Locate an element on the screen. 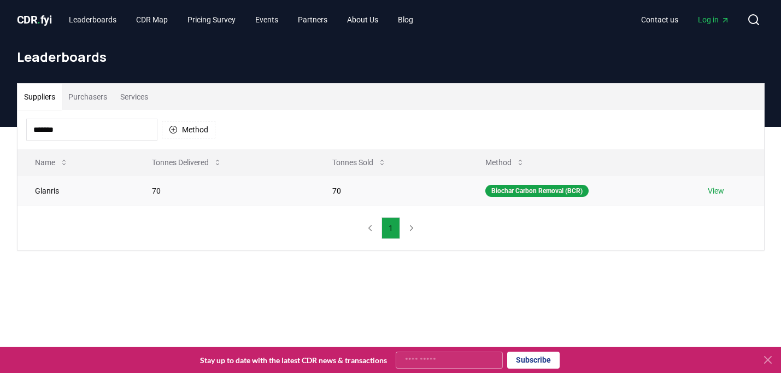  button: 1 is located at coordinates (391, 228).